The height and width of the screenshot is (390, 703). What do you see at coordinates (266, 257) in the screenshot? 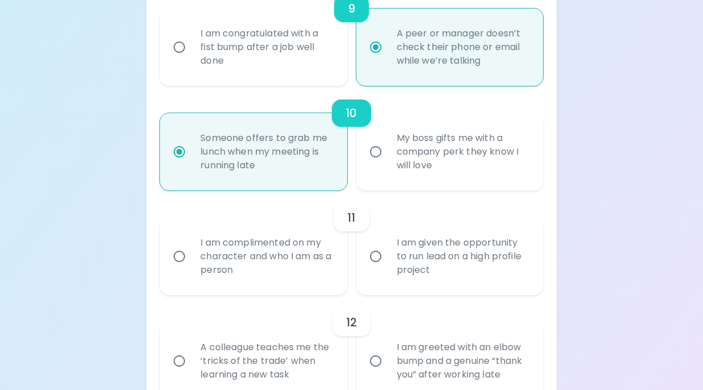
I see `div: I am complimented on my character and who I am as a person` at bounding box center [266, 257].